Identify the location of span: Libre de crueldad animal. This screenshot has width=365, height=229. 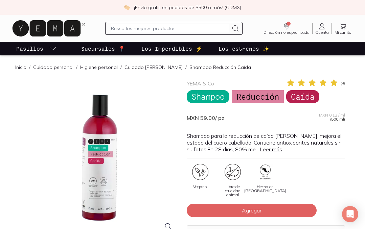
(233, 191).